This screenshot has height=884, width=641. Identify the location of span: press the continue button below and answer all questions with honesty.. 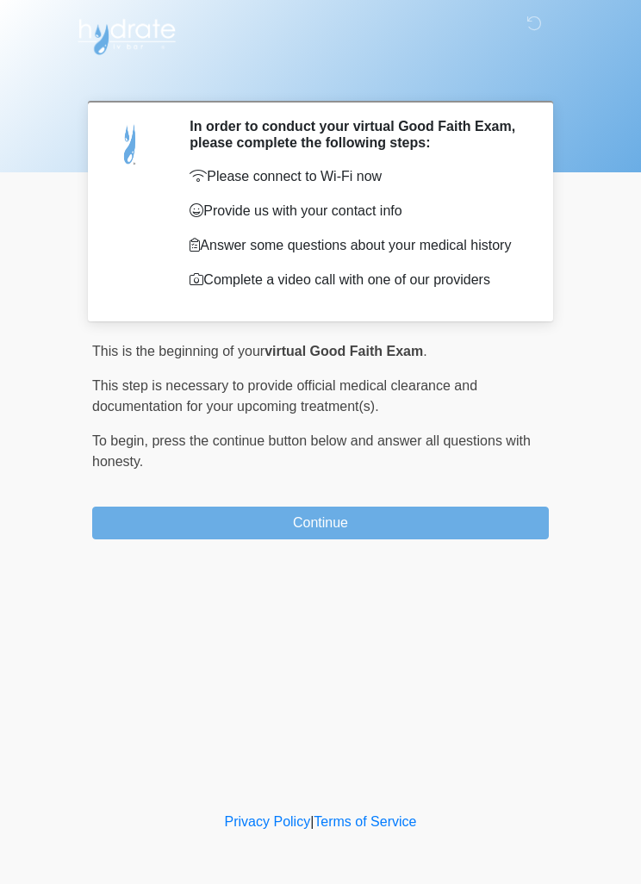
(311, 451).